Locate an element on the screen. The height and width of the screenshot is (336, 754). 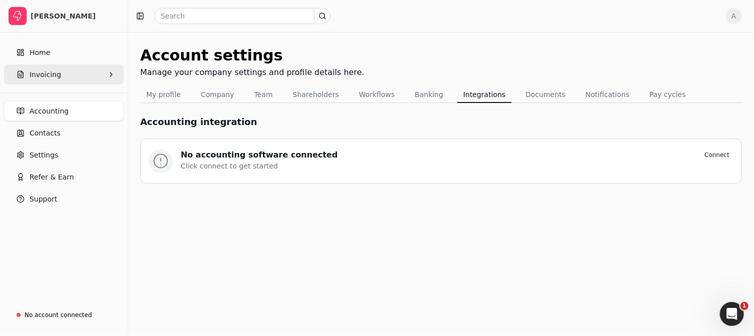
button: Refer & Earn is located at coordinates (64, 177).